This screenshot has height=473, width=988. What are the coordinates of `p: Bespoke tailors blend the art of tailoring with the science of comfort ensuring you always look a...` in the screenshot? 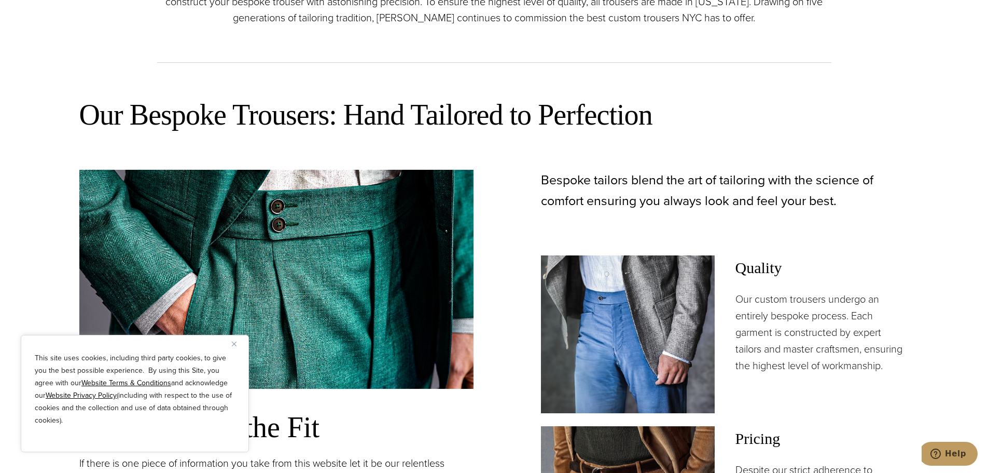 It's located at (725, 190).